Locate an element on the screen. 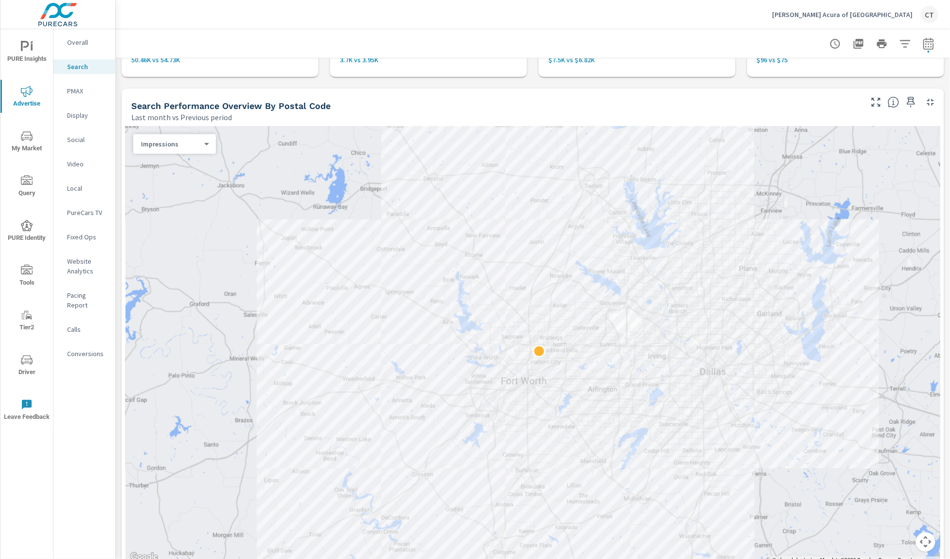  p: Impressions is located at coordinates (171, 144).